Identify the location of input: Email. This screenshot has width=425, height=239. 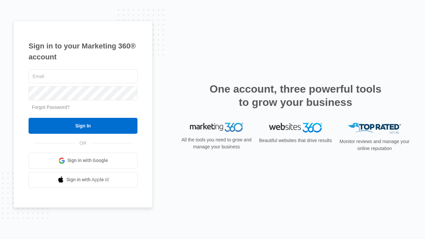
(83, 76).